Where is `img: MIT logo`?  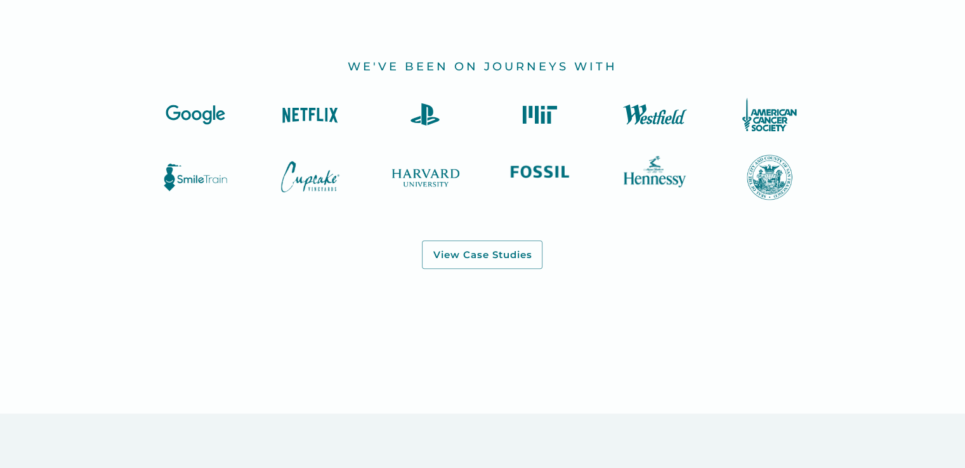 img: MIT logo is located at coordinates (540, 114).